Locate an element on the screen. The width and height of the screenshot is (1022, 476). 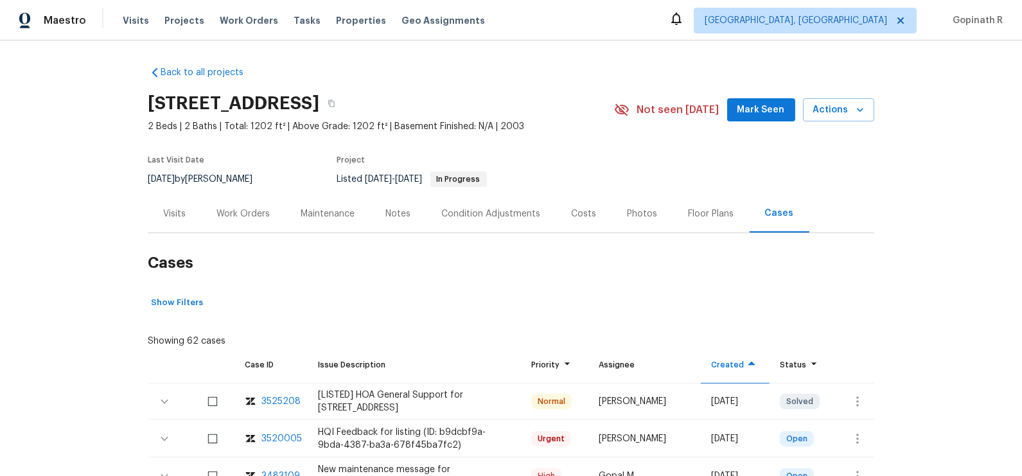
div: Issue Description is located at coordinates (414, 365).